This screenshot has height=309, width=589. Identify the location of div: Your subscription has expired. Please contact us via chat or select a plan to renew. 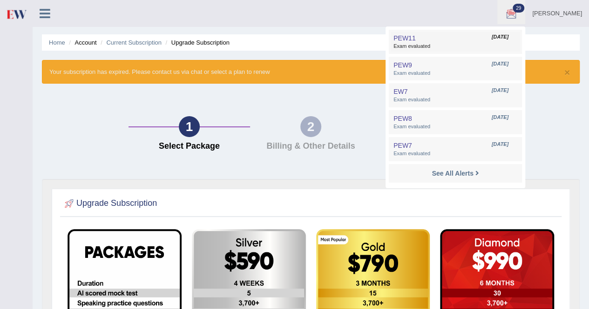
(310, 72).